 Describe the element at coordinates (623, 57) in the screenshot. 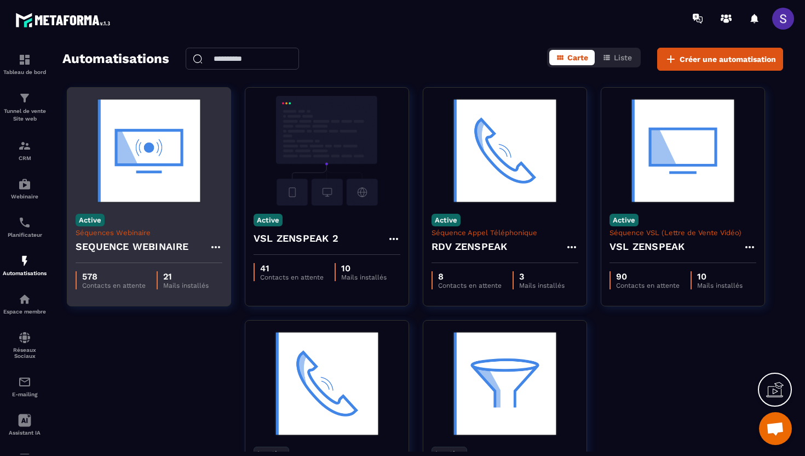

I see `span: Liste` at that location.